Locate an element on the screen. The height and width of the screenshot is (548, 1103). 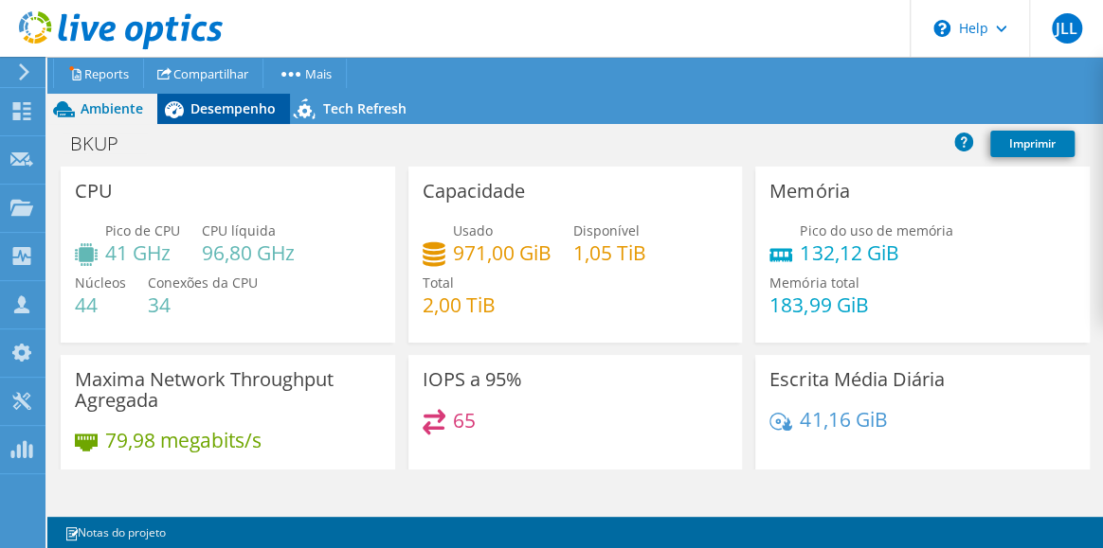
h1: BKUP is located at coordinates (104, 144).